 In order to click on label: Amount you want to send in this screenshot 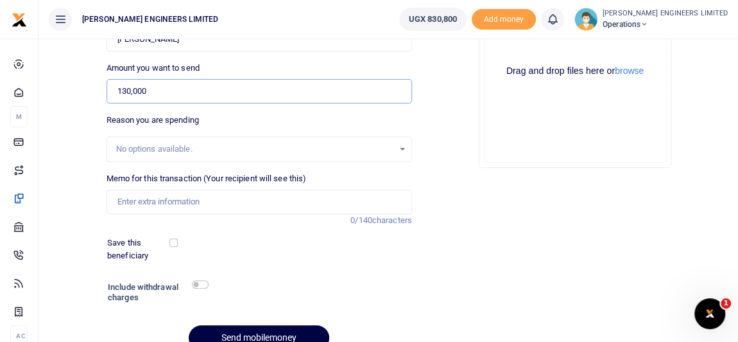, I will do `click(153, 68)`.